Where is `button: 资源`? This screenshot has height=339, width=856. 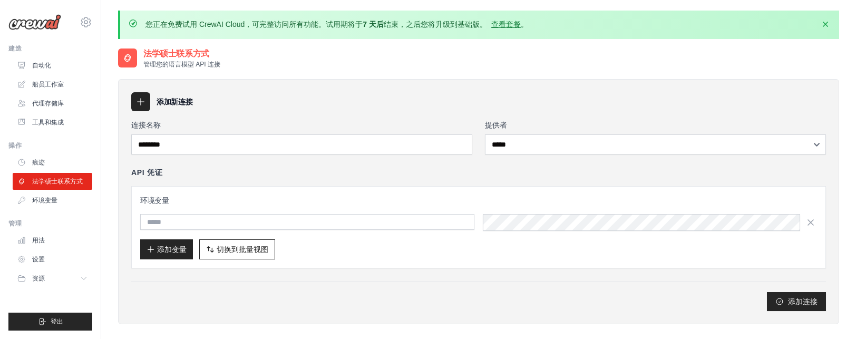
button: 资源 is located at coordinates (52, 278).